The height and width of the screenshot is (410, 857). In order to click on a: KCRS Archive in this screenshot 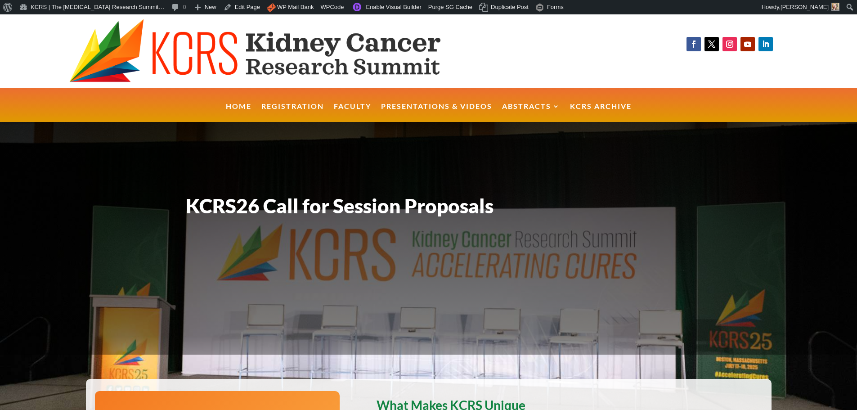, I will do `click(600, 112)`.